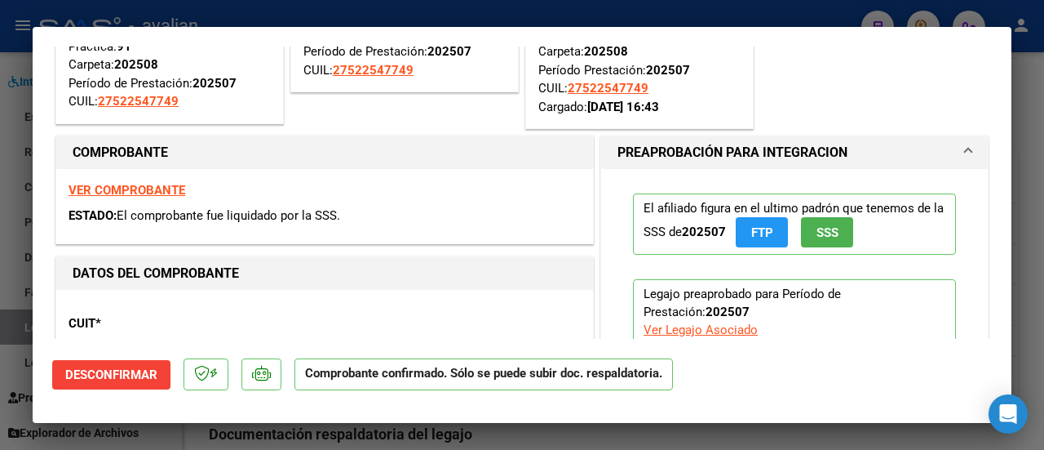 The image size is (1044, 450). I want to click on span: FTP, so click(762, 233).